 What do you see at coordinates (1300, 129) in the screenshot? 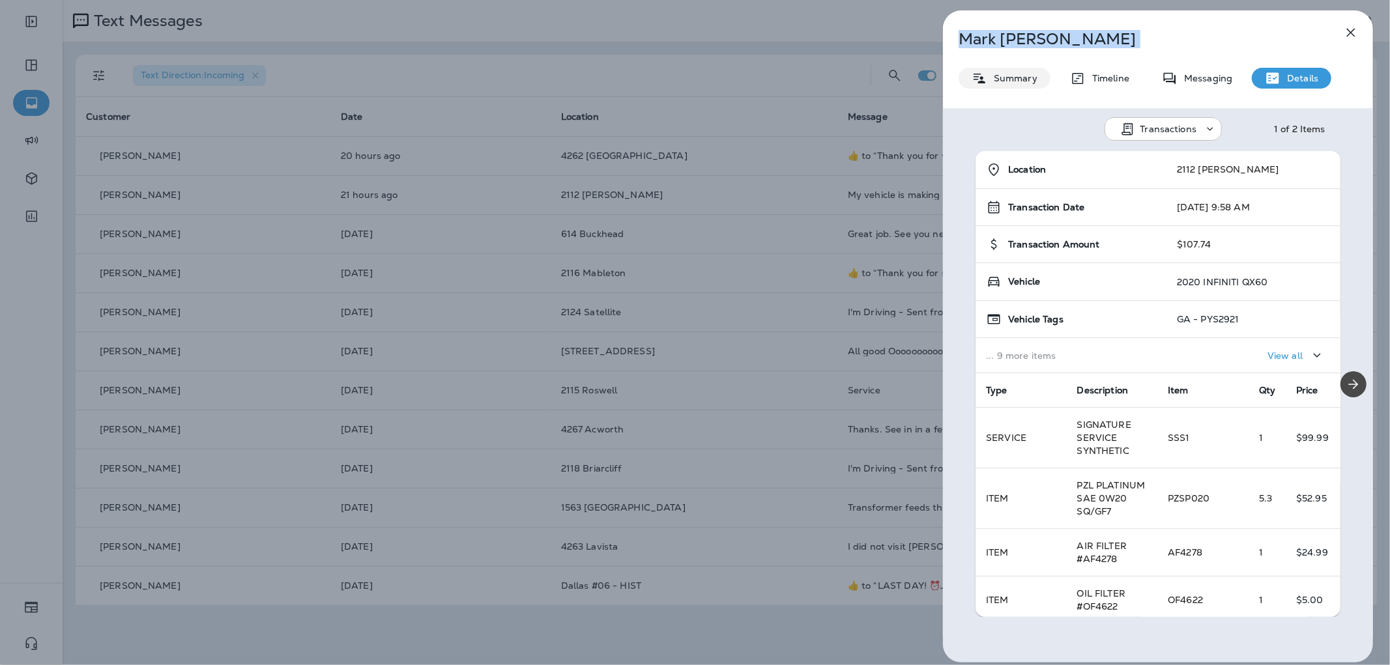
I see `div: 1 of 2 Items` at bounding box center [1300, 129].